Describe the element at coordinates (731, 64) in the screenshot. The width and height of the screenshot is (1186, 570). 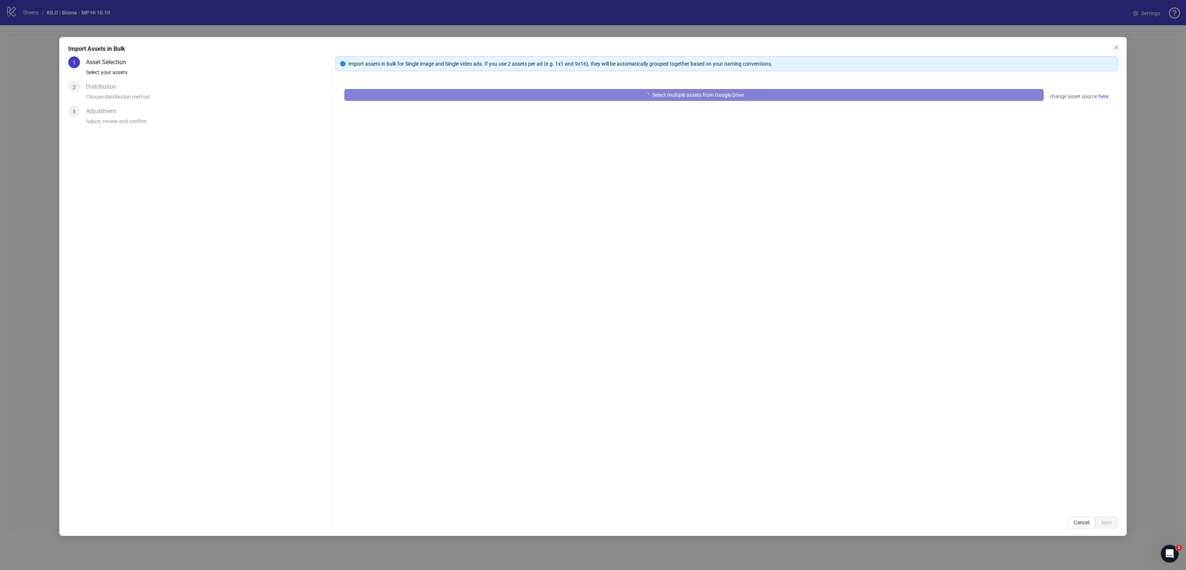
I see `div: Import assets in bulk for Single image and Single video ads. If you use 2 assets per ad (e.g. 1x1...` at that location.